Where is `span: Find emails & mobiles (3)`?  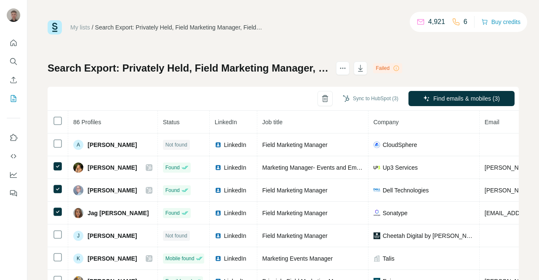 span: Find emails & mobiles (3) is located at coordinates (466, 99).